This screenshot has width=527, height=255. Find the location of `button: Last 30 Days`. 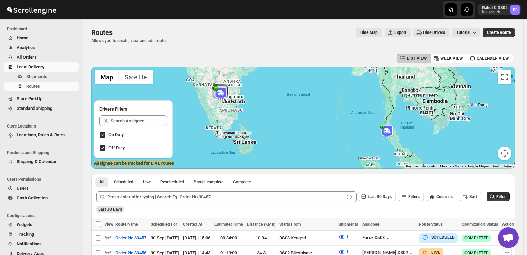

button: Last 30 Days is located at coordinates (377, 196).